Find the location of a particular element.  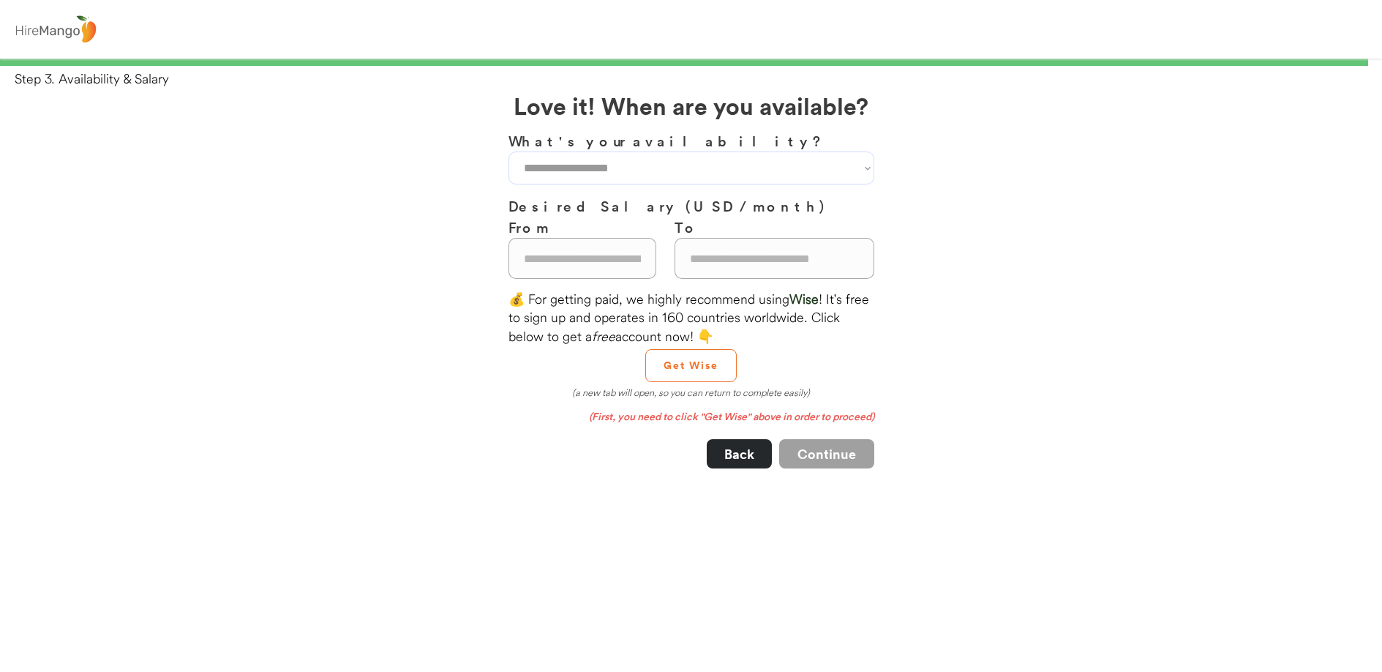

button: Back is located at coordinates (739, 454).